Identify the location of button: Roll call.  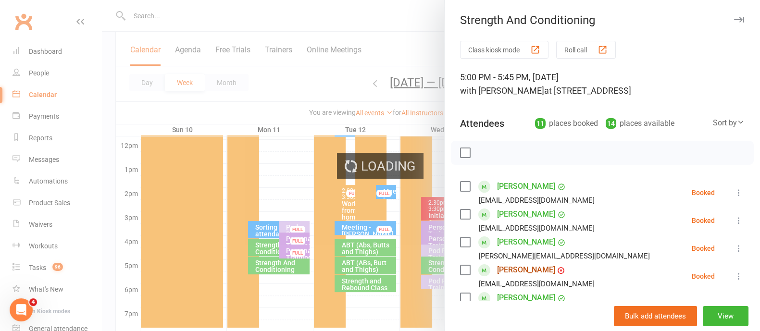
(586, 49).